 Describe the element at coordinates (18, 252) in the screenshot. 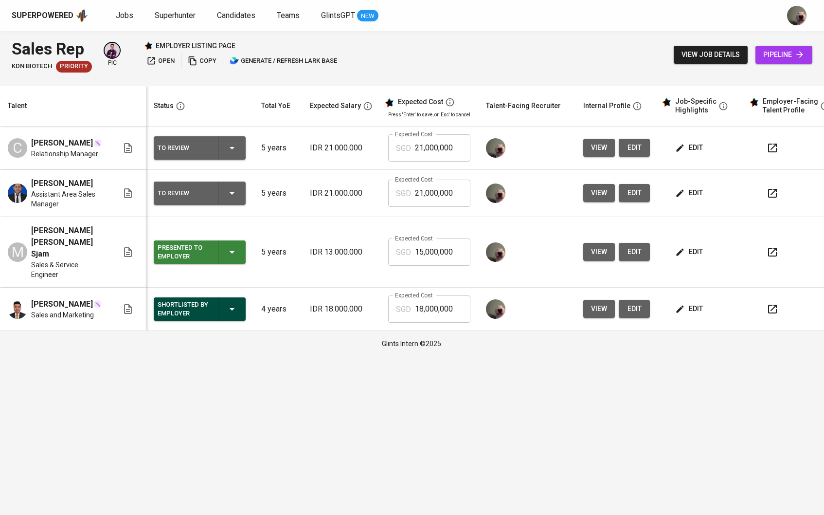

I see `div: M` at that location.